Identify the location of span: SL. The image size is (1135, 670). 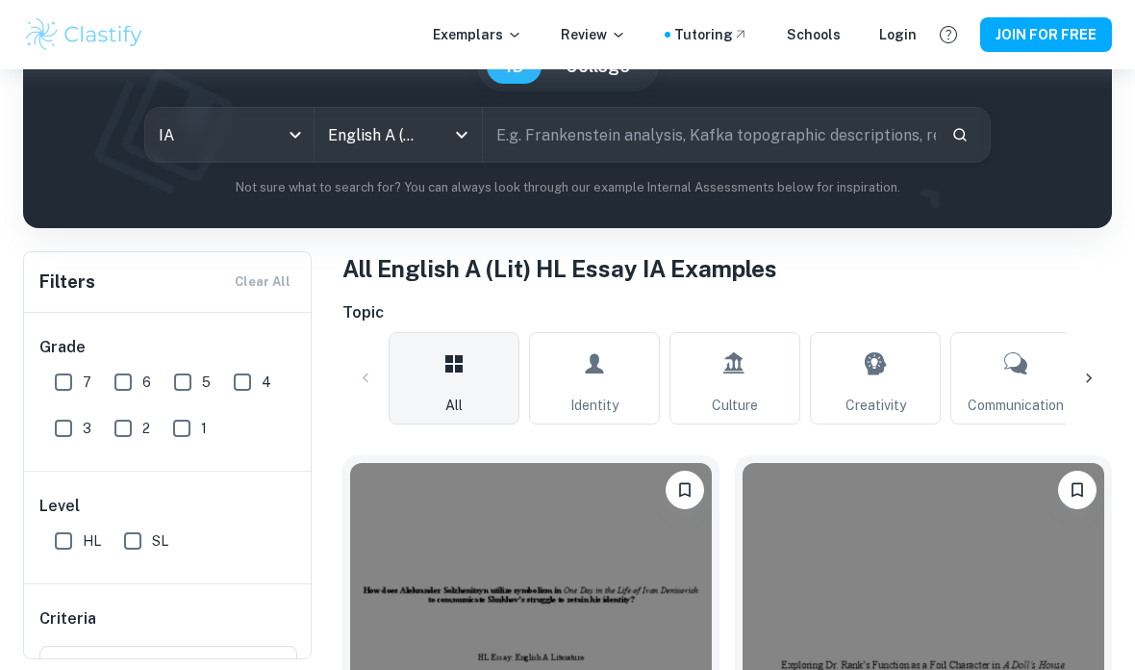
(160, 541).